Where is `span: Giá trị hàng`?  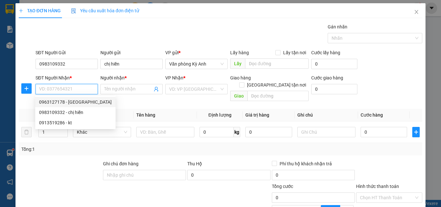
span: Giá trị hàng is located at coordinates (258, 115).